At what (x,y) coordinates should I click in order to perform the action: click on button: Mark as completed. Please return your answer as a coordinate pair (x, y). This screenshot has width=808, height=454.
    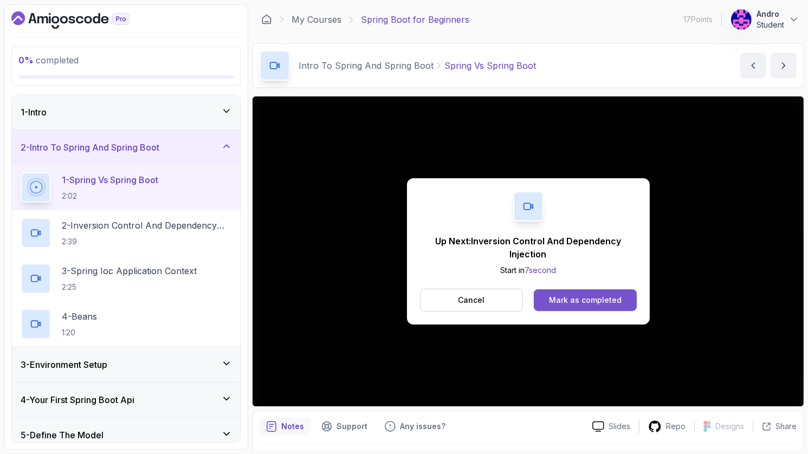
    Looking at the image, I should click on (585, 300).